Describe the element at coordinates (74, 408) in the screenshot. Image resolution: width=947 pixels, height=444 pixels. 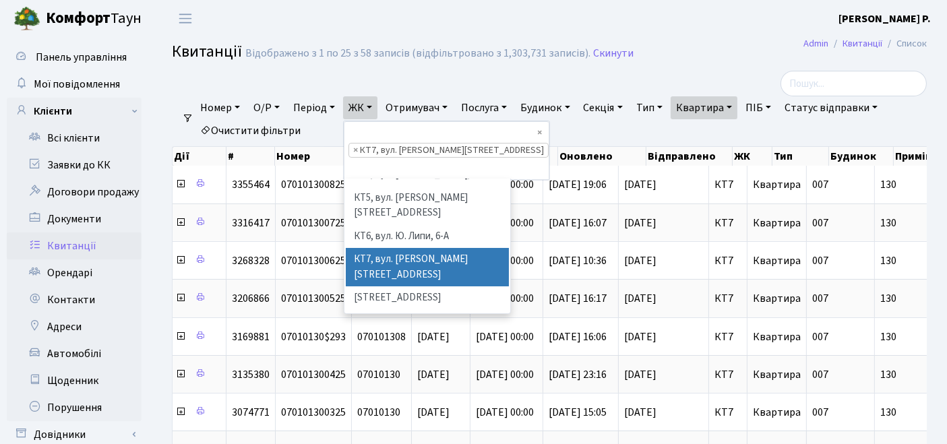
I see `a: Порушення` at that location.